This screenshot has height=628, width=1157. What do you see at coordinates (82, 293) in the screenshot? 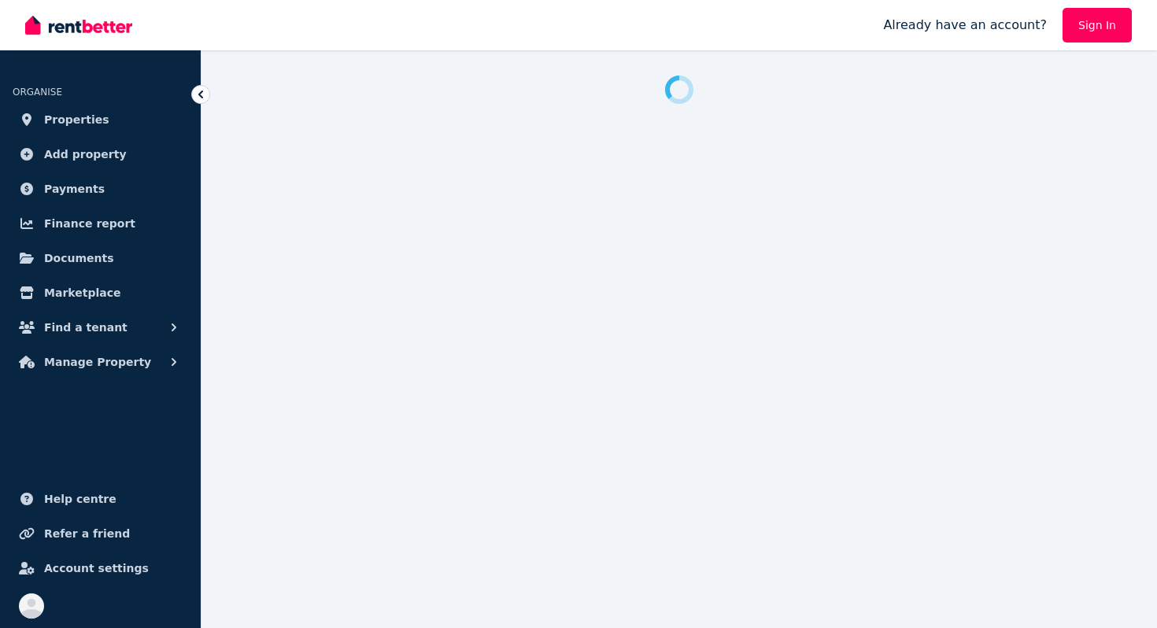
I see `span: Marketplace` at bounding box center [82, 293].